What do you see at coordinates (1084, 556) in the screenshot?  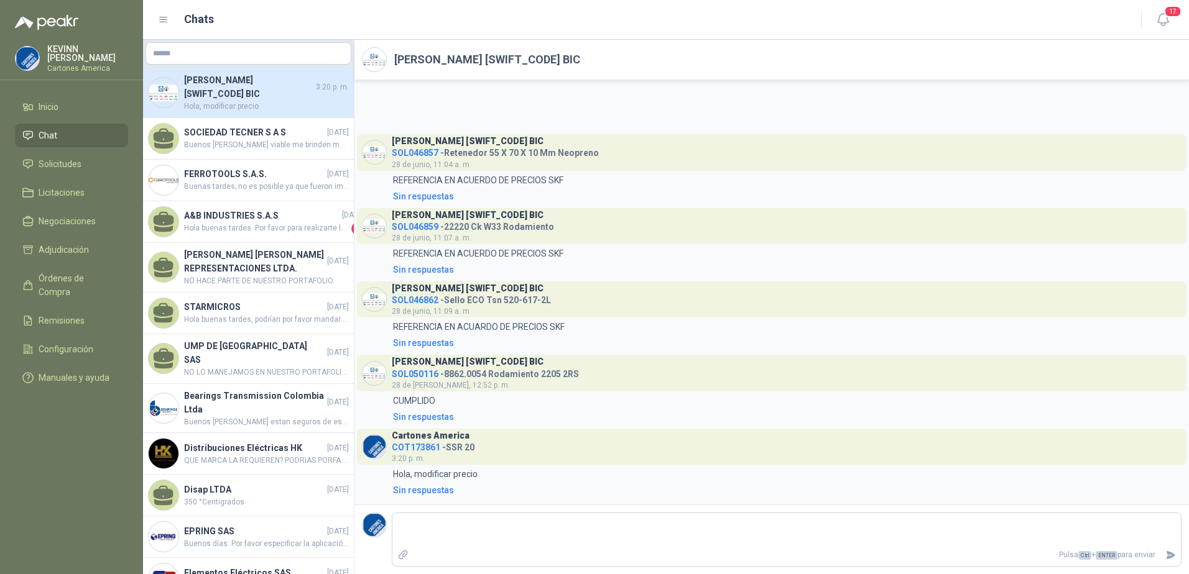 I see `span: Ctrl` at bounding box center [1084, 556].